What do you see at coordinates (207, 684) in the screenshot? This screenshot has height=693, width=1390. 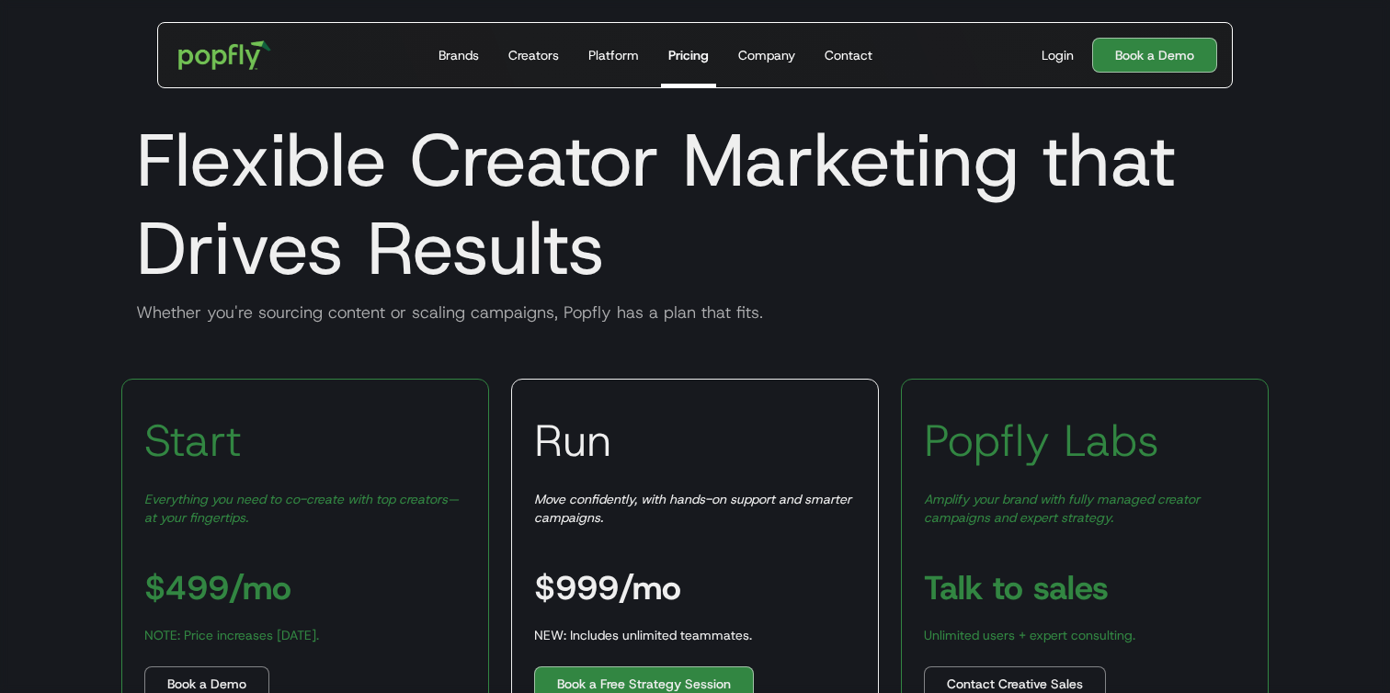 I see `div: Book a Demo` at bounding box center [207, 684].